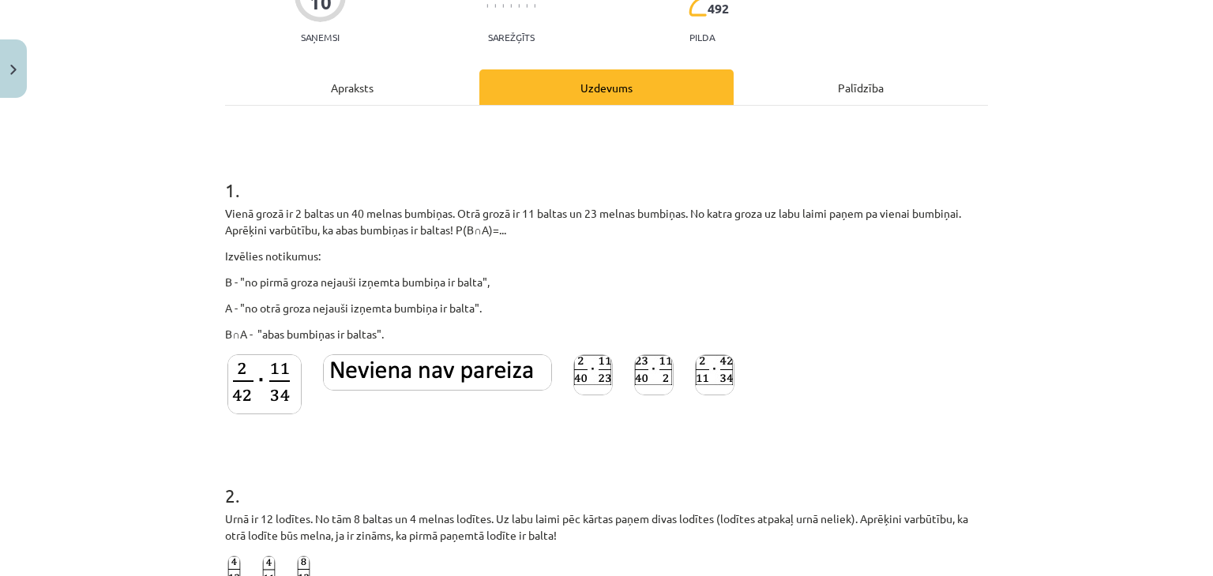  I want to click on h1: 2 ., so click(606, 482).